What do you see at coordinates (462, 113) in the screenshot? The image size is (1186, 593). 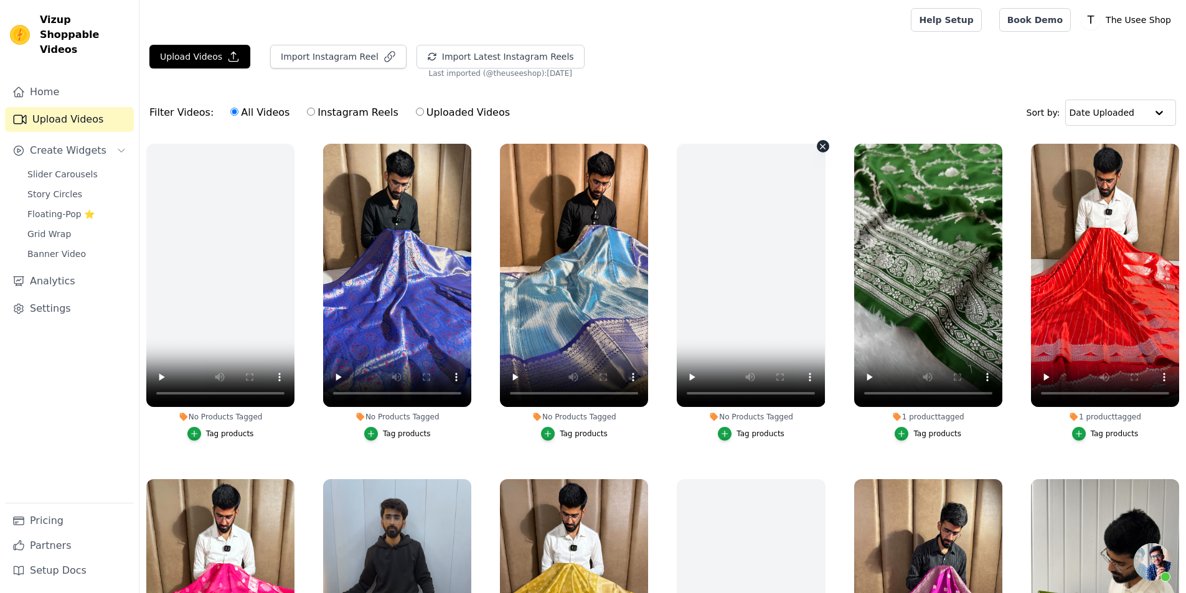 I see `label: Uploaded Videos` at bounding box center [462, 113].